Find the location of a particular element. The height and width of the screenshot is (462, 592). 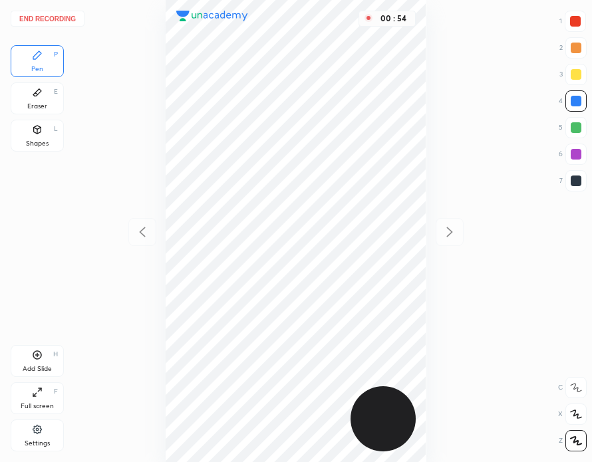

div: 3 is located at coordinates (573, 74).